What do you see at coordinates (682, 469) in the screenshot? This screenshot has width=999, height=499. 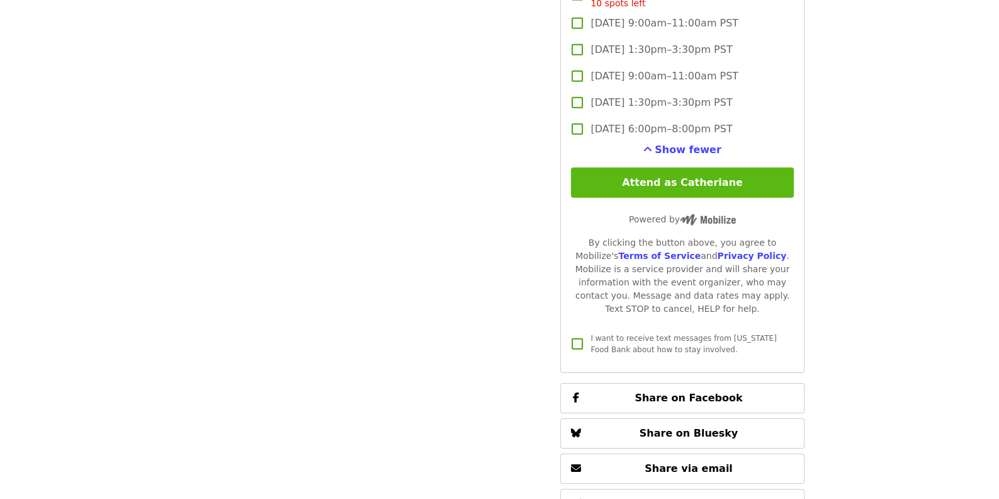 I see `button: Share via email` at bounding box center [682, 469].